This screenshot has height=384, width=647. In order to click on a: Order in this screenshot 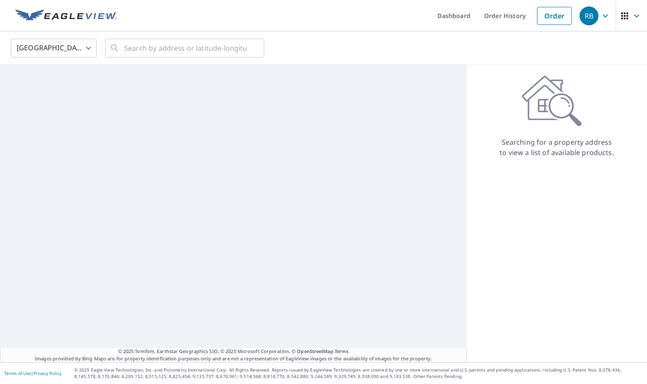, I will do `click(554, 16)`.